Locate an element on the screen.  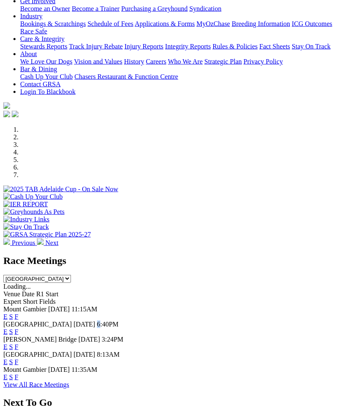
a: Vision and Values is located at coordinates (98, 61).